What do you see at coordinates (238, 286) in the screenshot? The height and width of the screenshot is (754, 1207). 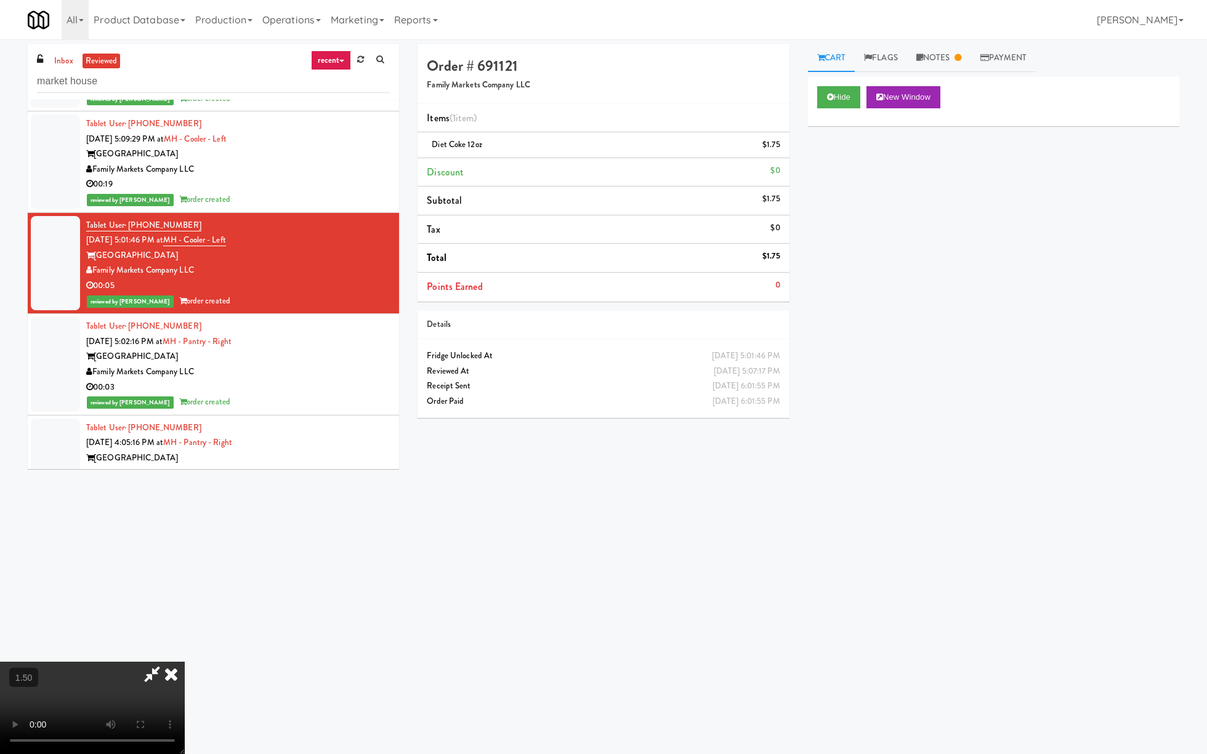 I see `div: 00:05` at bounding box center [238, 286].